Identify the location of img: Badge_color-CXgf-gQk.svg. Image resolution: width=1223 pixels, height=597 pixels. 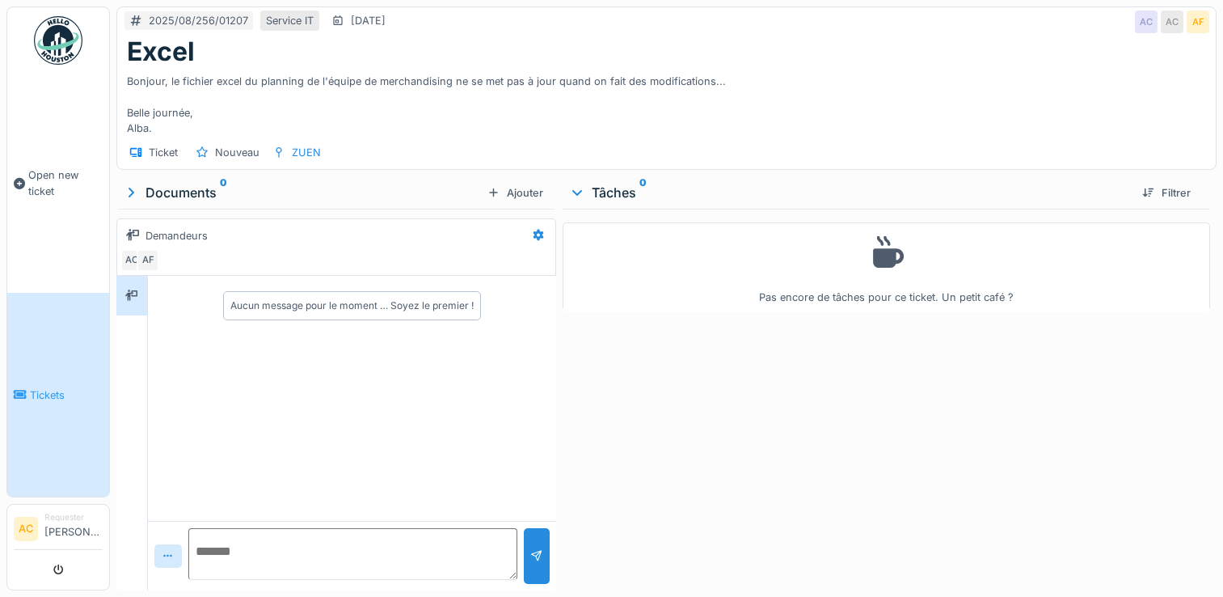
(58, 40).